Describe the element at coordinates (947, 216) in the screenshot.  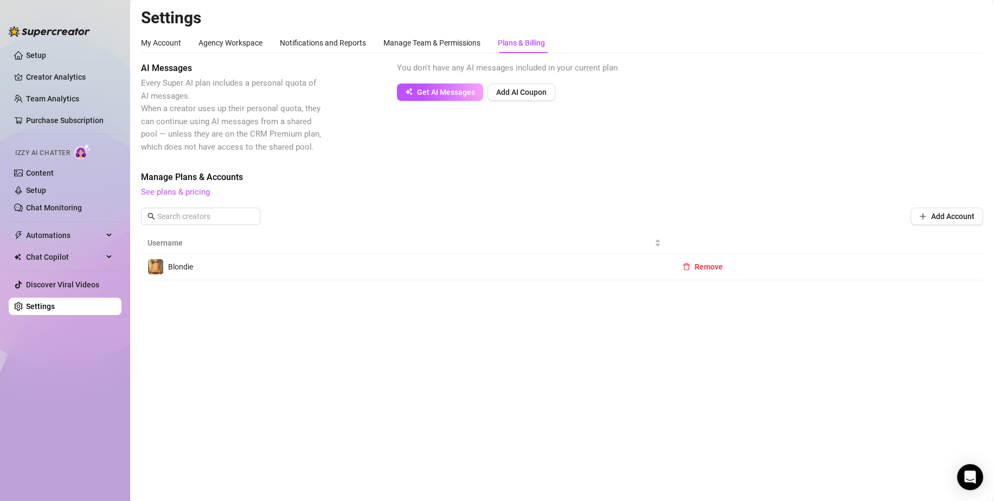
I see `button: Add Account` at that location.